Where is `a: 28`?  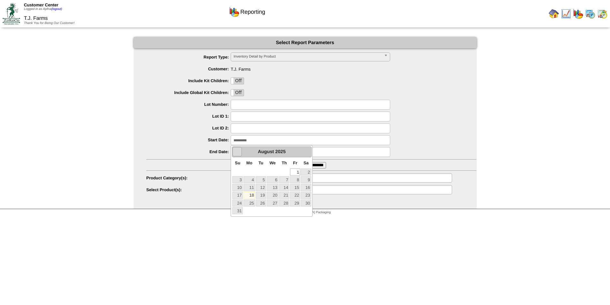 a: 28 is located at coordinates (284, 203).